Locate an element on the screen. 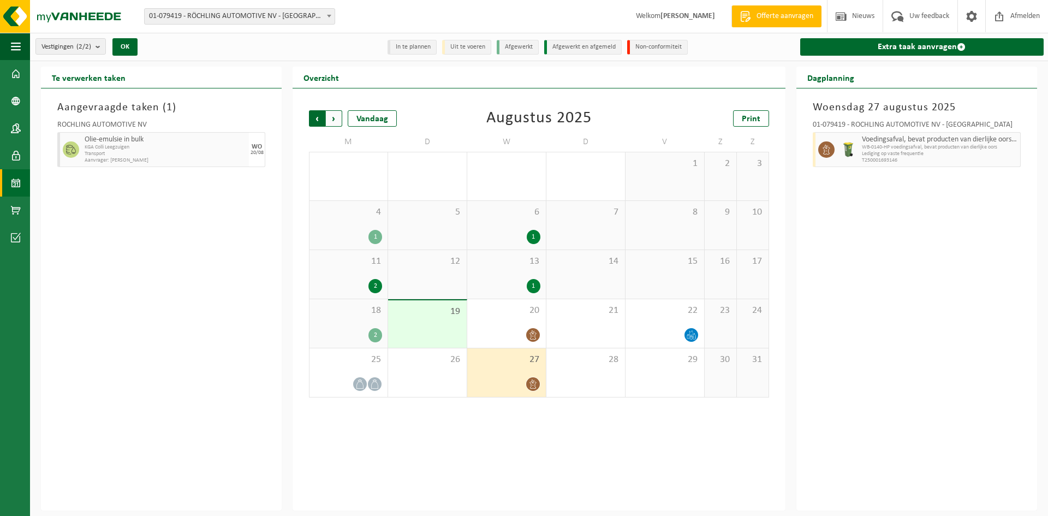  span: 28 is located at coordinates (586, 360).